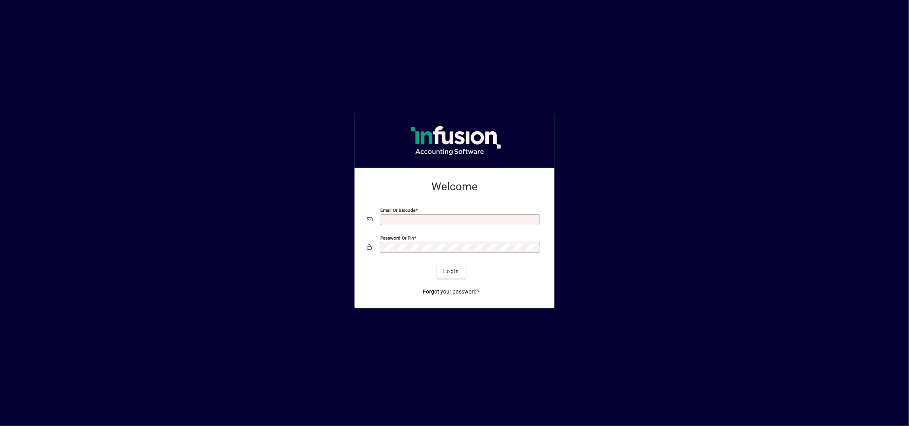  Describe the element at coordinates (397, 237) in the screenshot. I see `mat-label: Password or Pin` at that location.